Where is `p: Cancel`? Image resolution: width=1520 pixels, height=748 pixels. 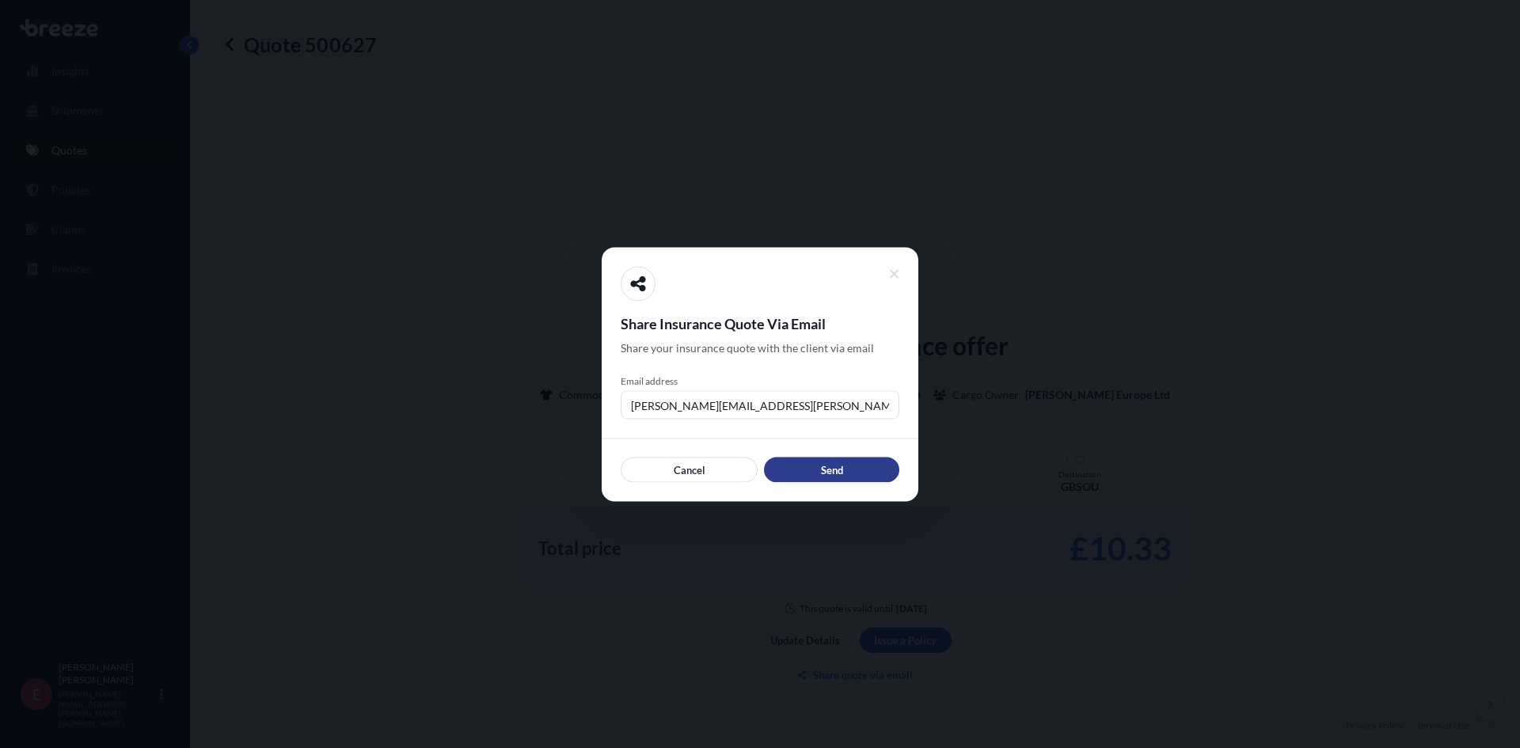
p: Cancel is located at coordinates (690, 470).